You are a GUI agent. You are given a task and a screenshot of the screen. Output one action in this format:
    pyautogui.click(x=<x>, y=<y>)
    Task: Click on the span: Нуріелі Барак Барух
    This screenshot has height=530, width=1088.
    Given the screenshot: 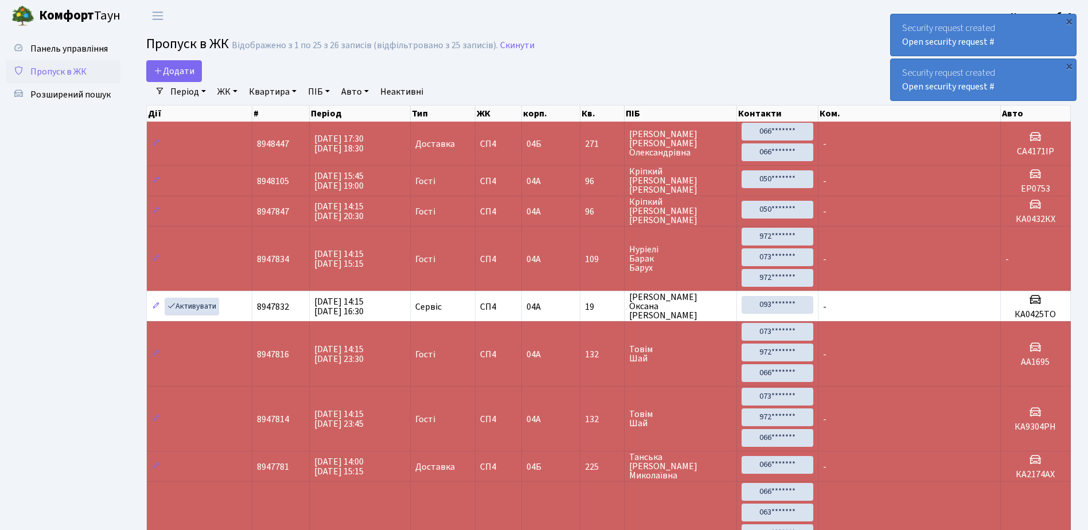 What is the action you would take?
    pyautogui.click(x=680, y=259)
    